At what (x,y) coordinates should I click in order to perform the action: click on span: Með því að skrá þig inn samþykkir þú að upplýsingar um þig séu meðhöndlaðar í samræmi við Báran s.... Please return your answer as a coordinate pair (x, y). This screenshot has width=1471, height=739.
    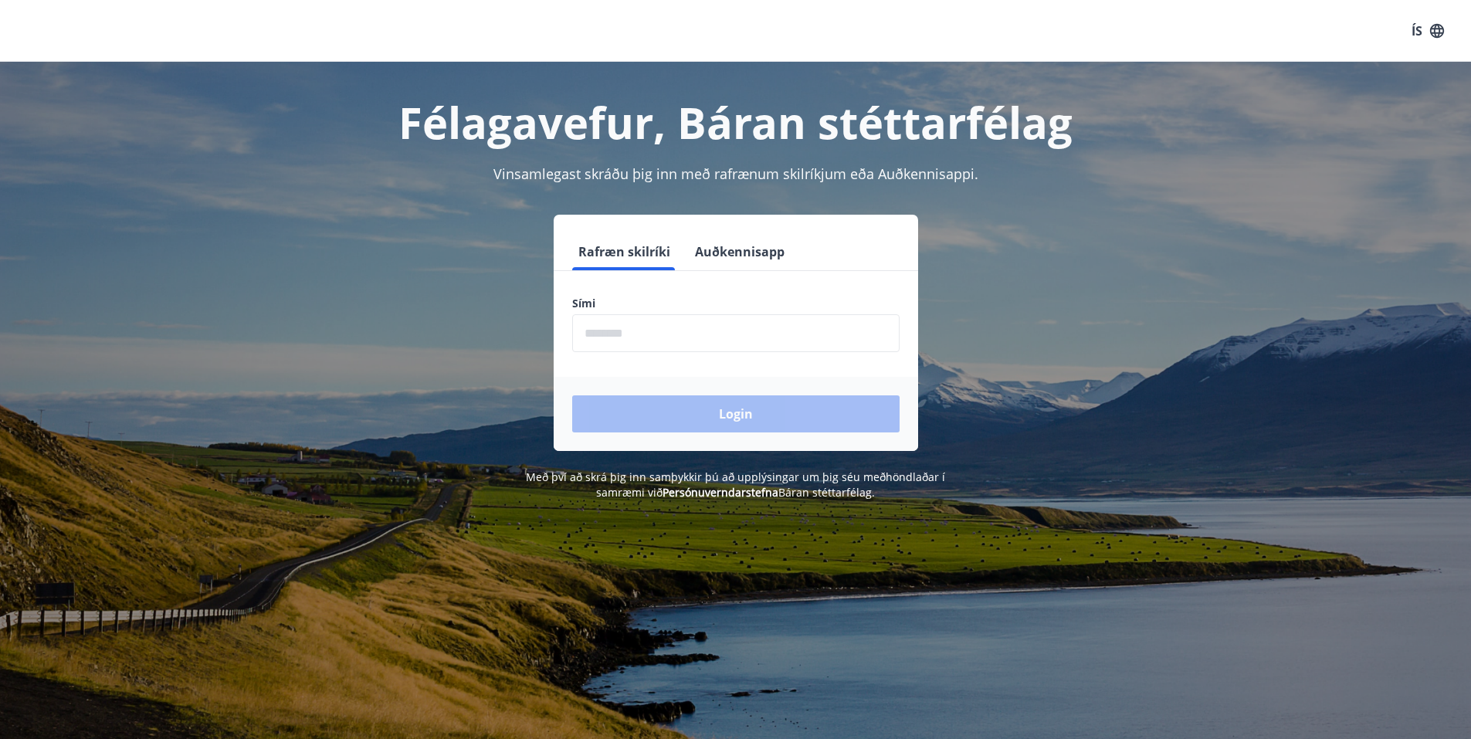
    Looking at the image, I should click on (735, 484).